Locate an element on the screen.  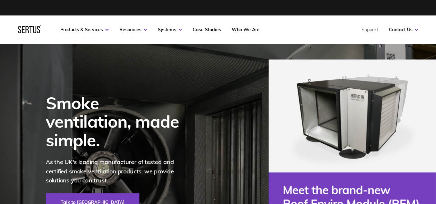
a: Who We Are is located at coordinates (246, 30).